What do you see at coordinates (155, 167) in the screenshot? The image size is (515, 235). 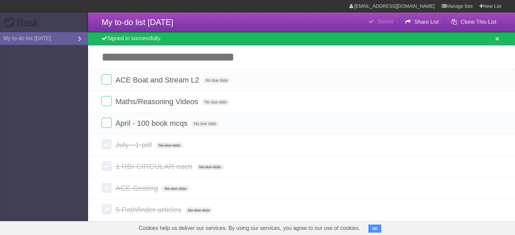 I see `span: 1 RBI CIRCULAR each` at bounding box center [155, 167].